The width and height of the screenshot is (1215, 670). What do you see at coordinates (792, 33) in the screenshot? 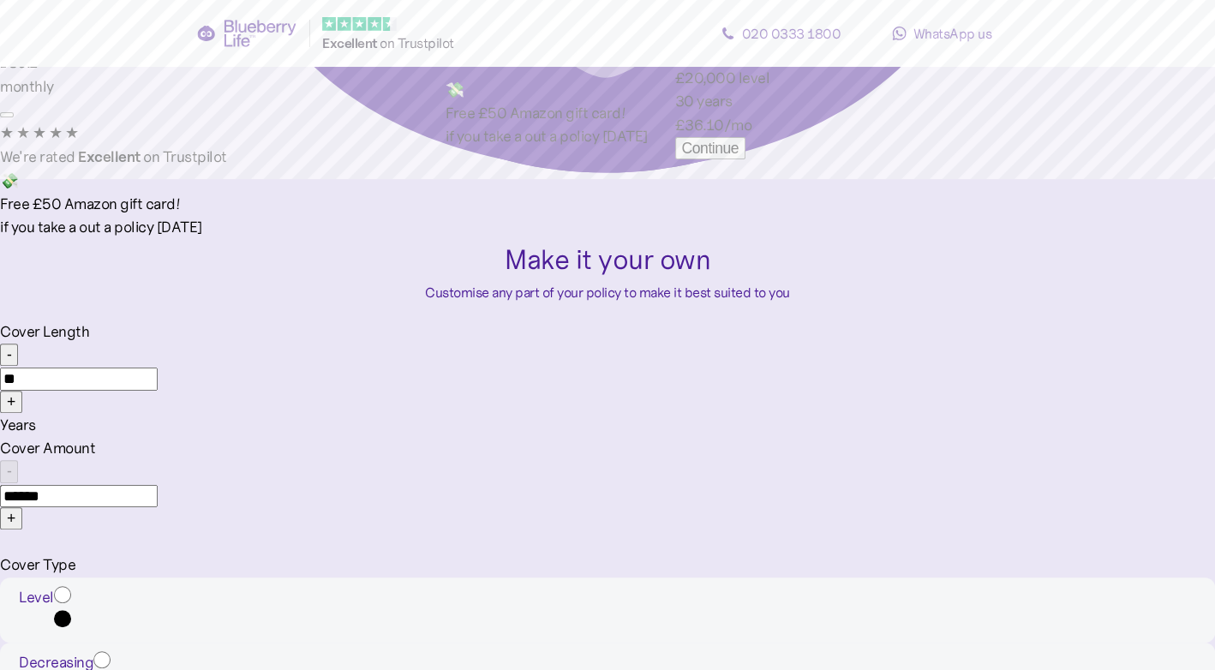
I see `span: 020 0333 1800` at bounding box center [792, 33].